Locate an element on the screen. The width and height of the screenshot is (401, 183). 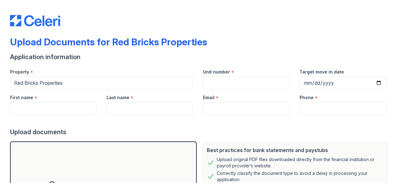
label: Email is located at coordinates (209, 98).